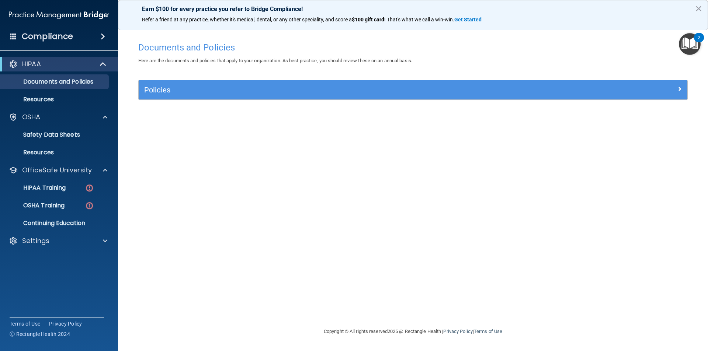 The width and height of the screenshot is (708, 351). Describe the element at coordinates (59, 15) in the screenshot. I see `img: PMB logo` at that location.